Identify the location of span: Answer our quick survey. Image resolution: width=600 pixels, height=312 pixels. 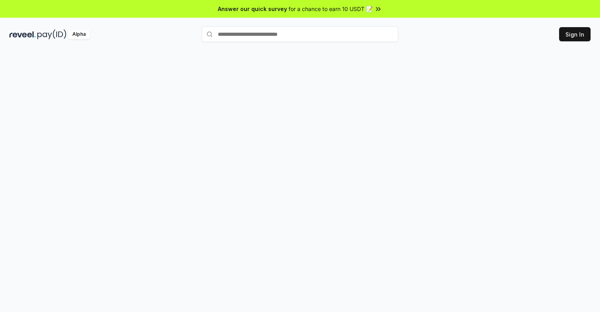
(252, 9).